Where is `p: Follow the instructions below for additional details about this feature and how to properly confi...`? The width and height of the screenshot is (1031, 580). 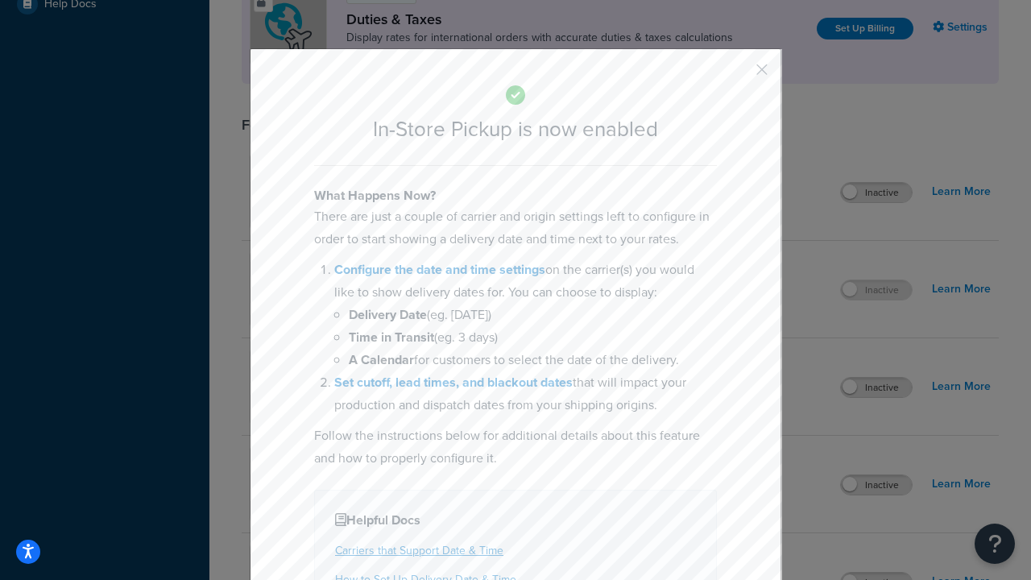
p: Follow the instructions below for additional details about this feature and how to properly confi... is located at coordinates (515, 447).